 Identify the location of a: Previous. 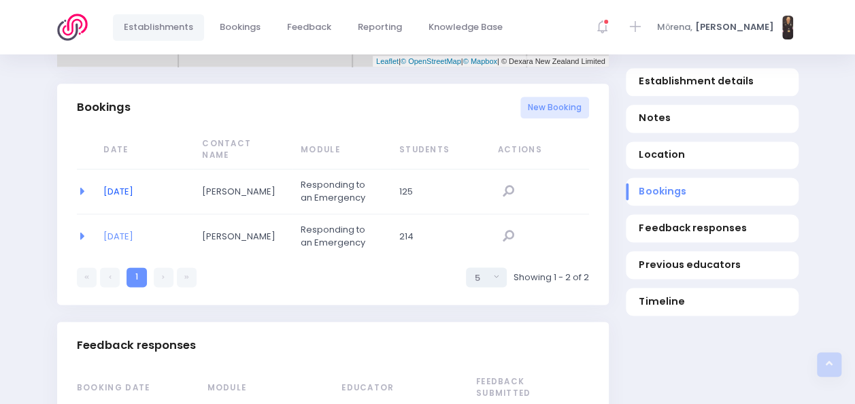
(110, 277).